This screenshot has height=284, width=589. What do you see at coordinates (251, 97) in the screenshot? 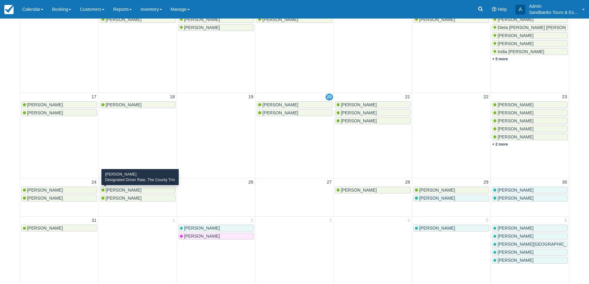
I see `a: 19` at bounding box center [251, 97].